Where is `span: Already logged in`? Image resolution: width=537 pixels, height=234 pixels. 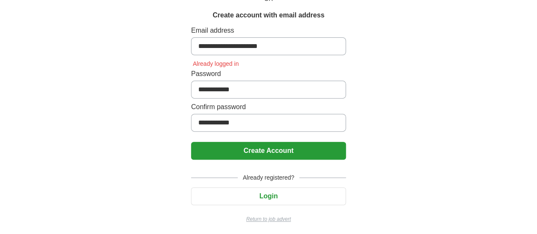 span: Already logged in is located at coordinates (216, 64).